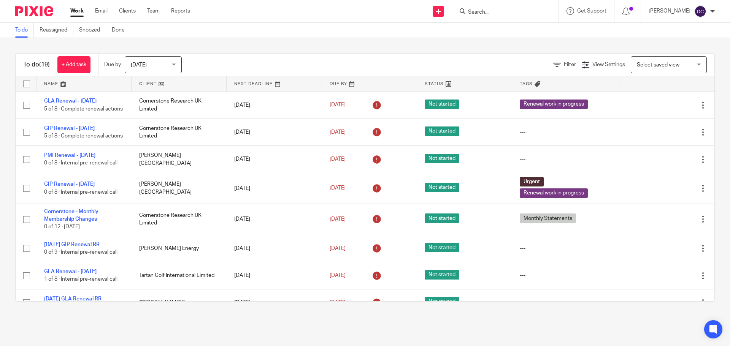 Image resolution: width=730 pixels, height=346 pixels. I want to click on h1: To do, so click(37, 65).